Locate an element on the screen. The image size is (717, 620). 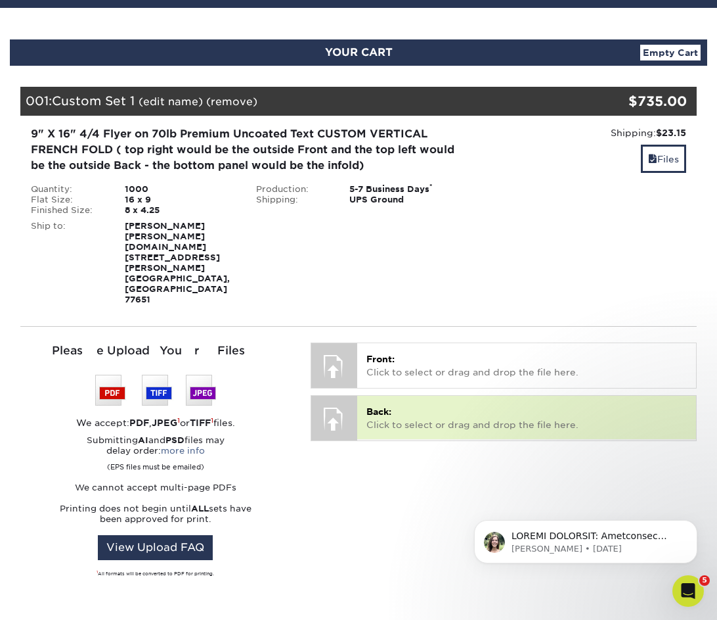
span: Back: is located at coordinates (379, 411).